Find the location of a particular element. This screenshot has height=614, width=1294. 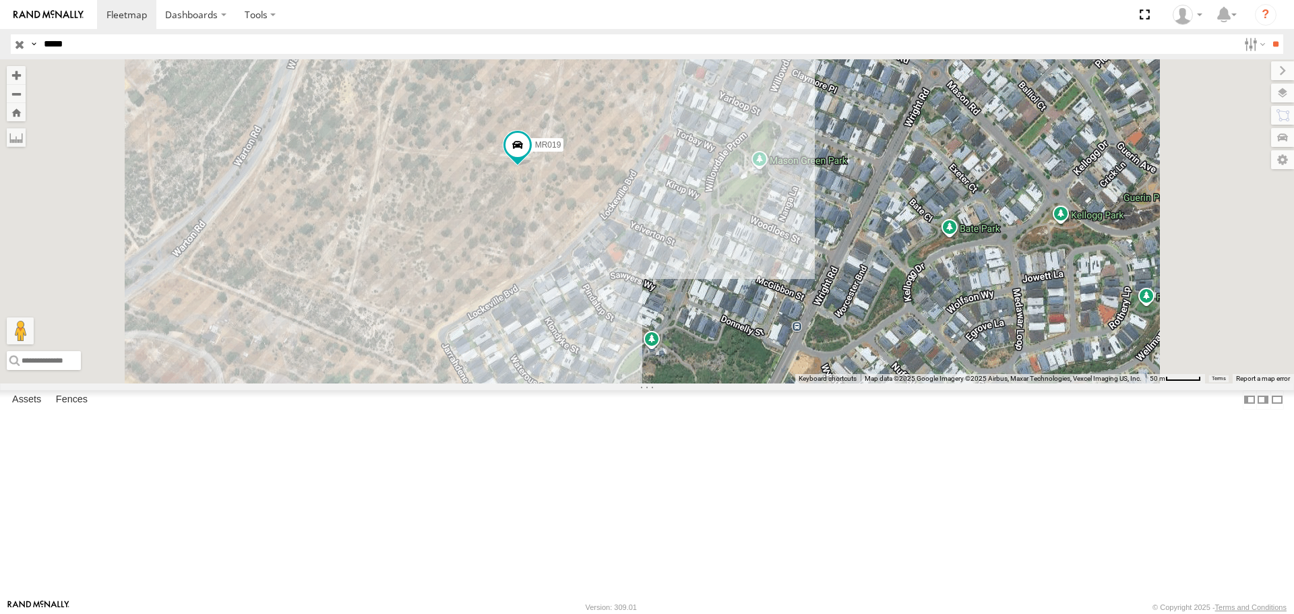

button: Zoom out is located at coordinates (16, 94).